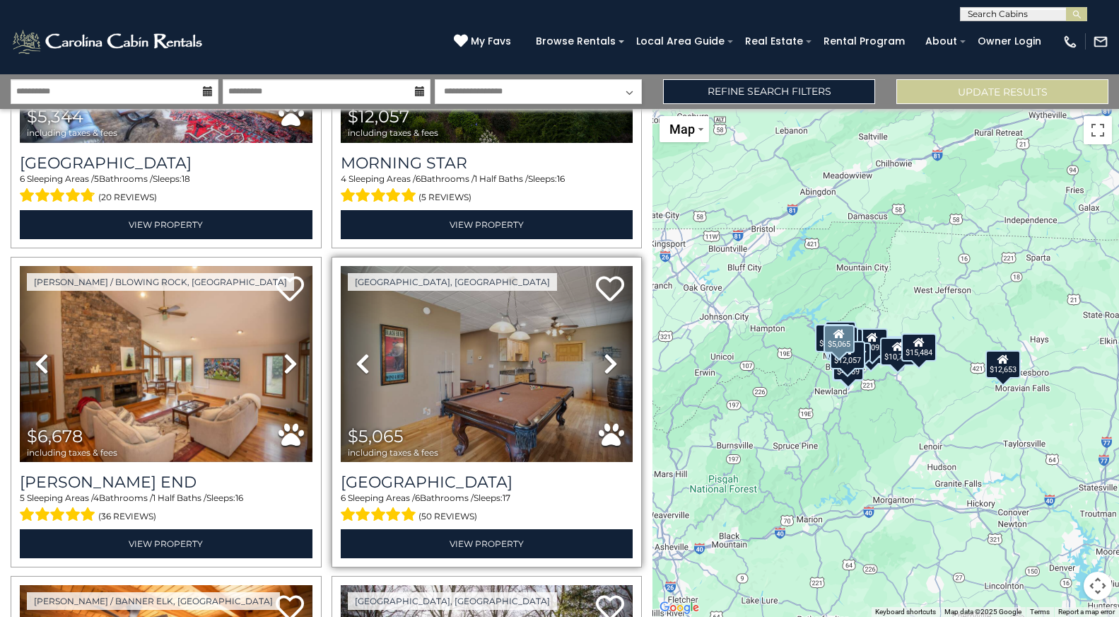 The width and height of the screenshot is (1119, 617). Describe the element at coordinates (1003, 91) in the screenshot. I see `button: Update Results` at that location.